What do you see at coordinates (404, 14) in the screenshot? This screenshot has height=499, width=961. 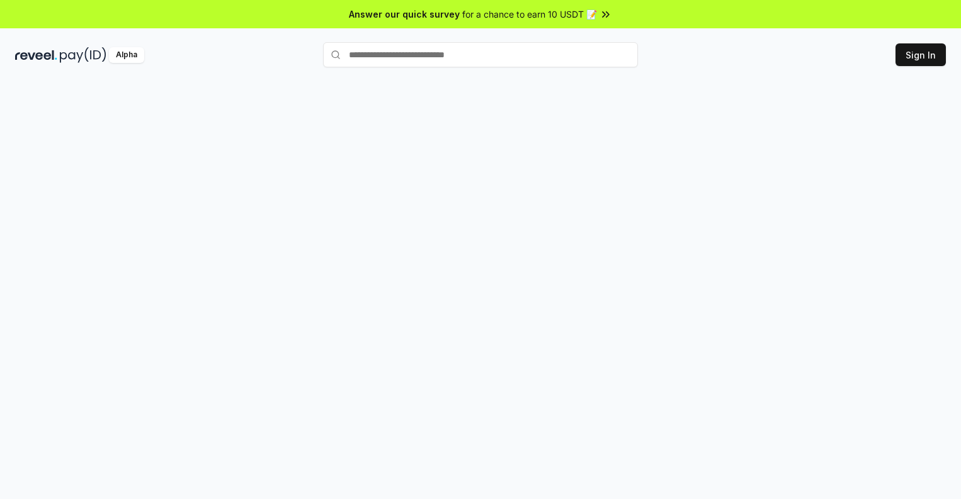 I see `span: Answer our quick survey` at bounding box center [404, 14].